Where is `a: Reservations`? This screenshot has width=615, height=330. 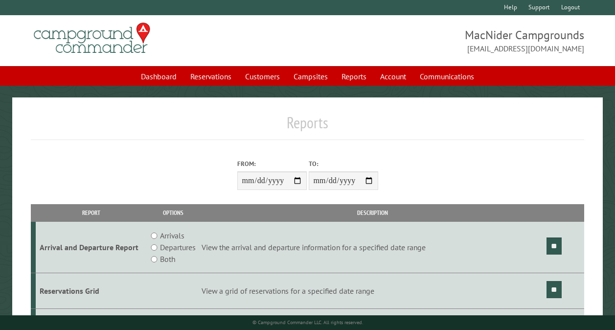 a: Reservations is located at coordinates (211, 76).